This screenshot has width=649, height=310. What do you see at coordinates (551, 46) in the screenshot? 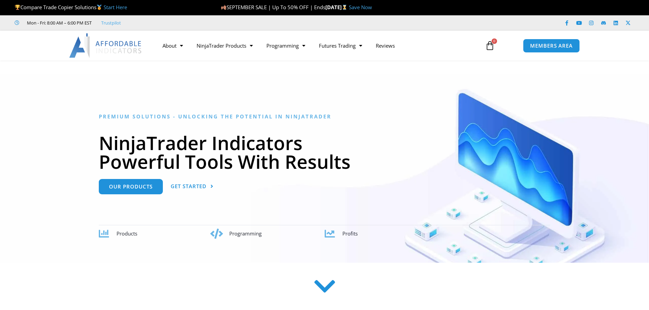
I see `a: MEMBERS AREA` at bounding box center [551, 46].